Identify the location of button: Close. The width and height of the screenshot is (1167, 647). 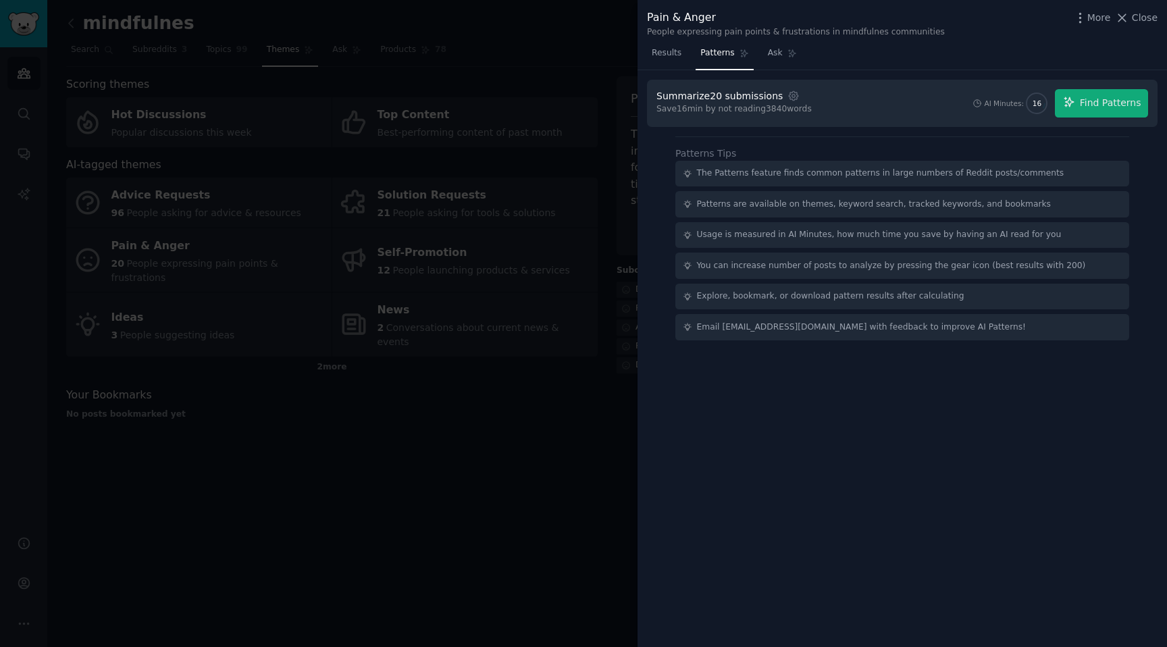
(1136, 18).